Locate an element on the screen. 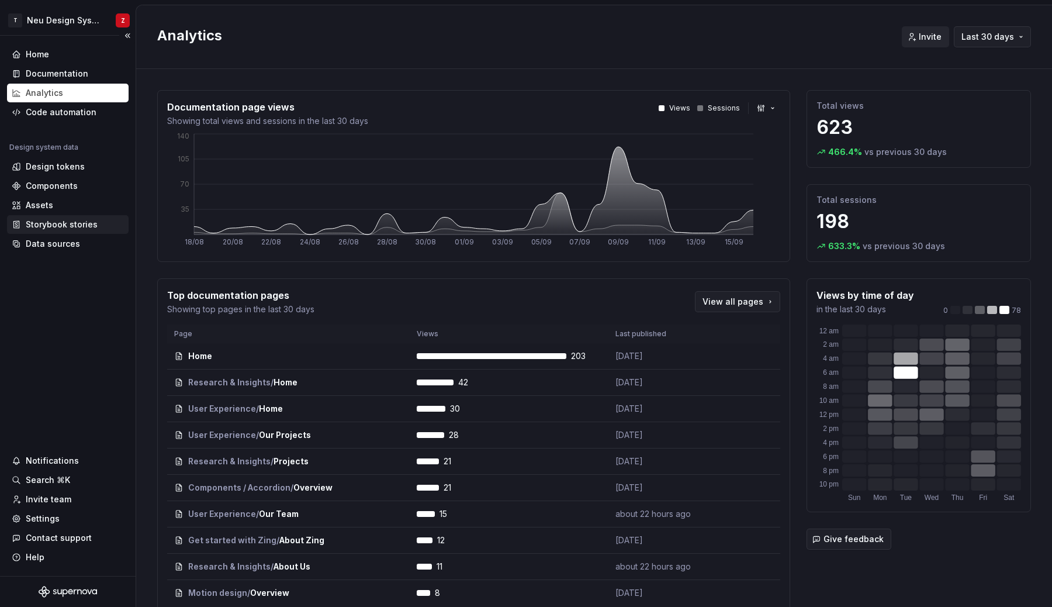 The image size is (1052, 607). a: Documentation is located at coordinates (68, 74).